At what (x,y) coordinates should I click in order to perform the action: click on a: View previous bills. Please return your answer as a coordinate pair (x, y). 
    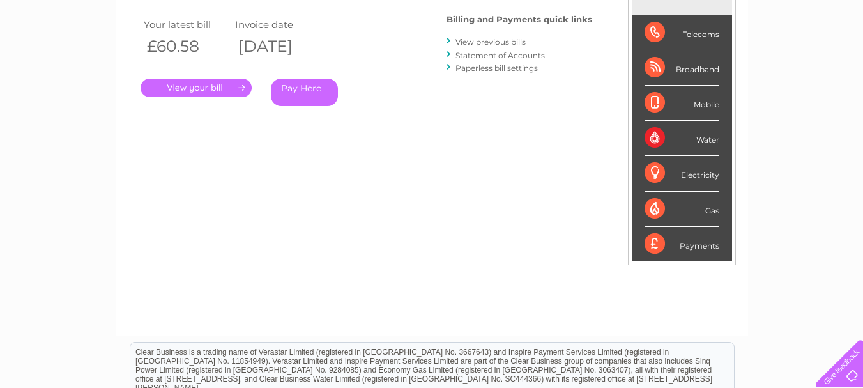
    Looking at the image, I should click on (491, 42).